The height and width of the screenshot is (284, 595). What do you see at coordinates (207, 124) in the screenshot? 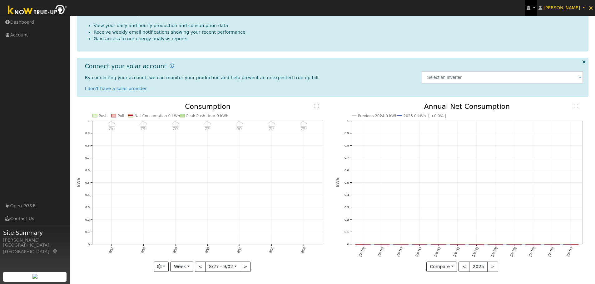
I see `i: 8/30 - MostlyCloudy` at bounding box center [207, 124].